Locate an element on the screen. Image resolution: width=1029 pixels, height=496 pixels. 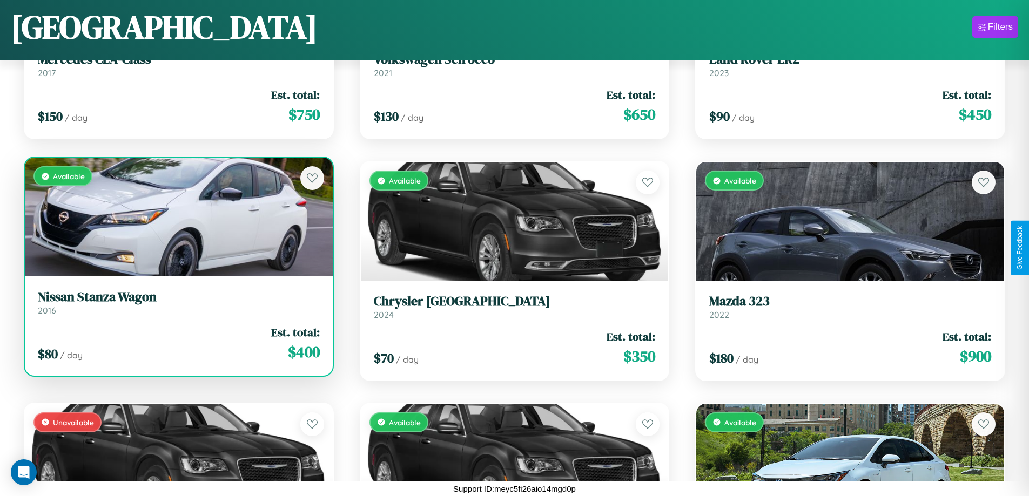
div: Give Feedback is located at coordinates (1019, 248).